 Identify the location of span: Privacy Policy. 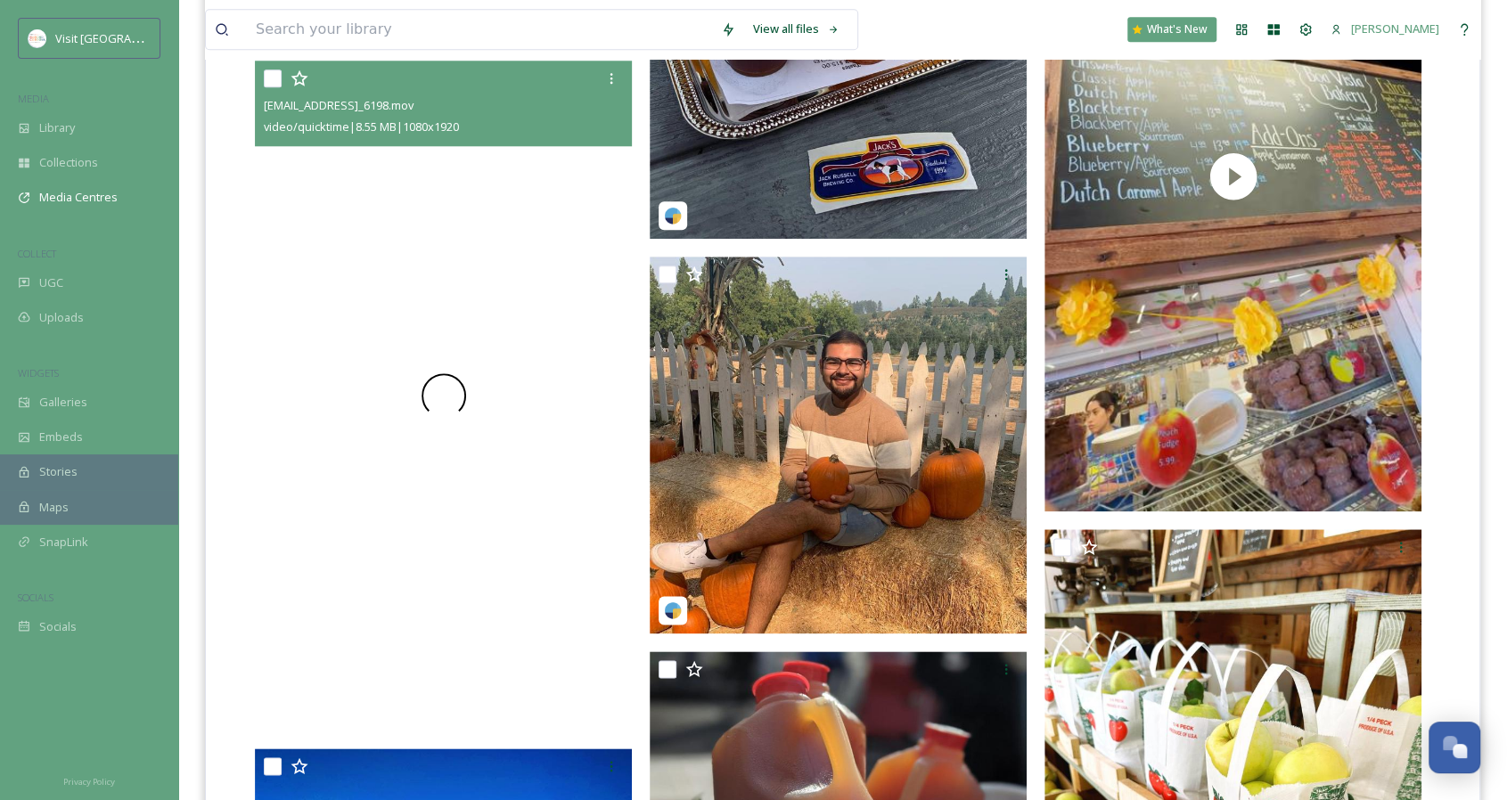
(89, 781).